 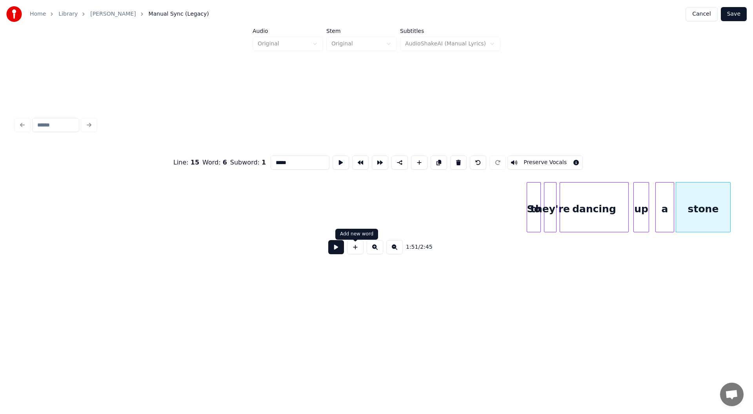 What do you see at coordinates (38, 14) in the screenshot?
I see `a: Home` at bounding box center [38, 14].